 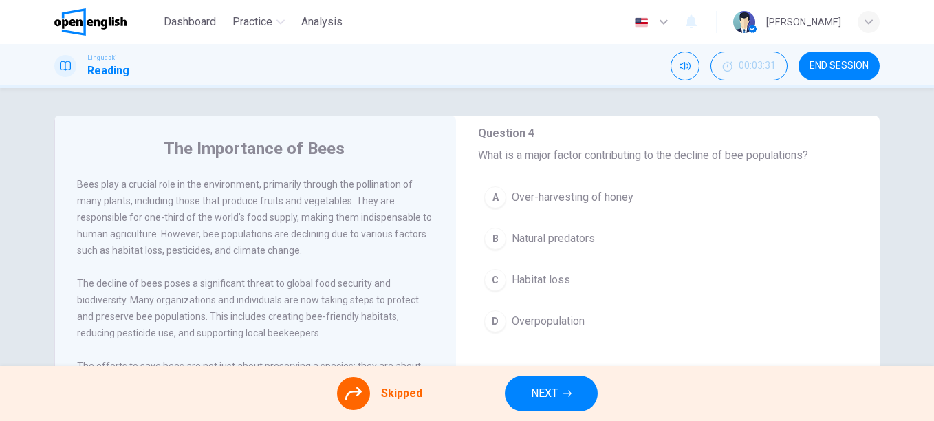 I want to click on span: What is a major factor contributing to the decline of bee populations?, so click(x=643, y=155).